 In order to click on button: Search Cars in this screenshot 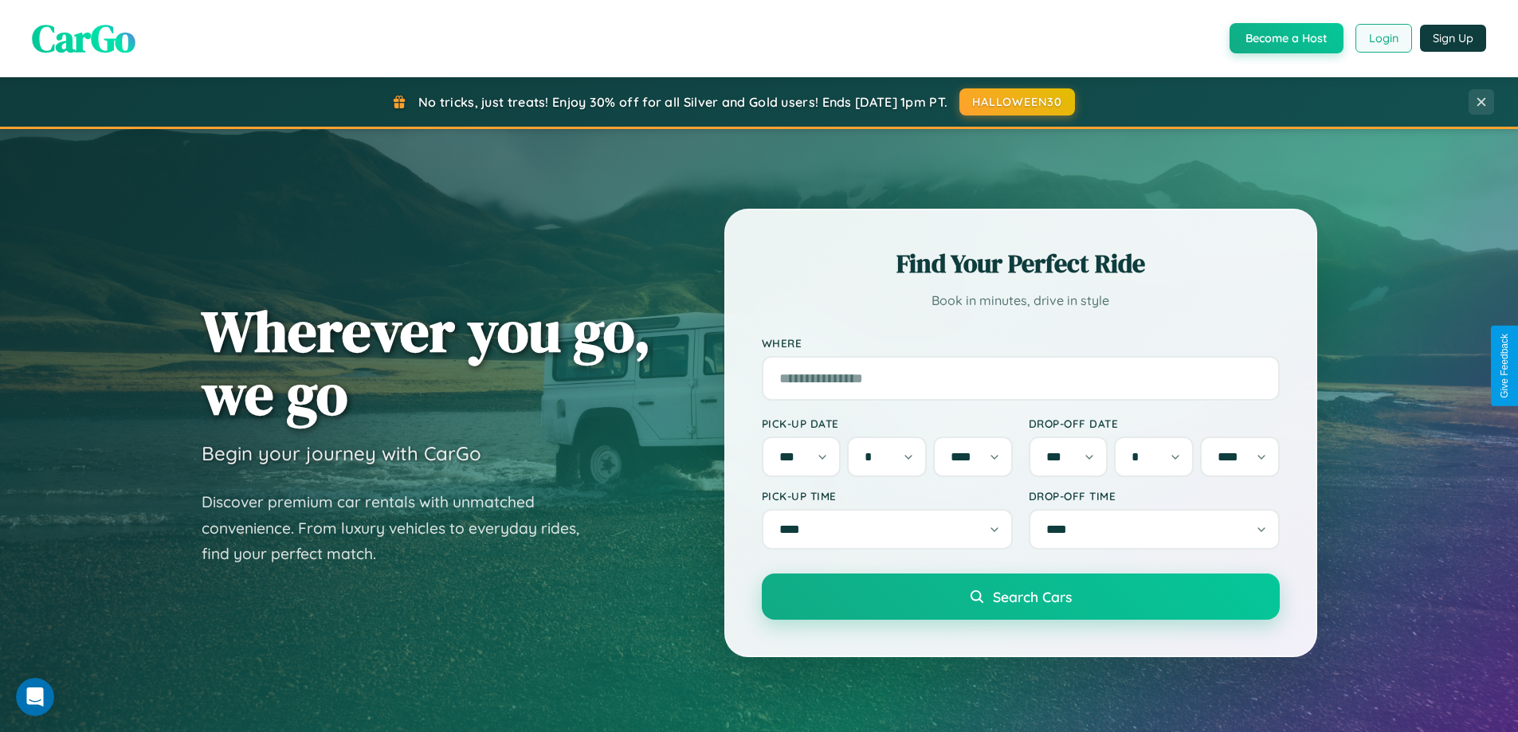, I will do `click(1021, 597)`.